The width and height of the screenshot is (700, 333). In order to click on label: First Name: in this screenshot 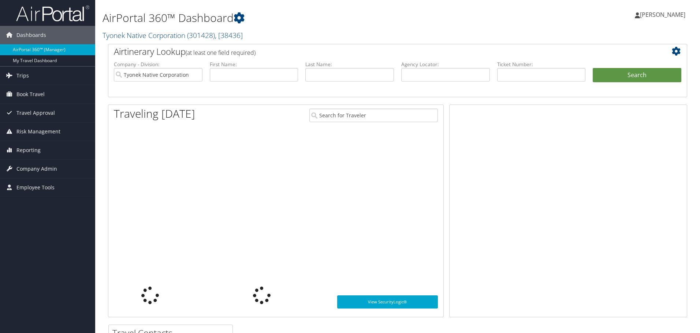, I will do `click(254, 64)`.